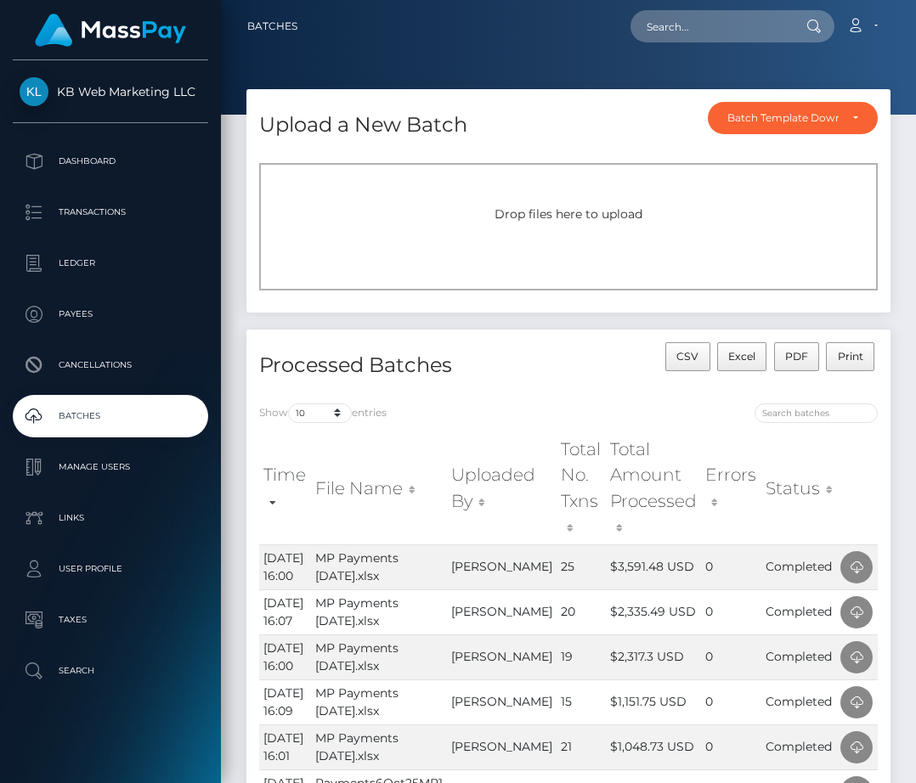 This screenshot has height=783, width=916. What do you see at coordinates (110, 30) in the screenshot?
I see `img: MassPay Logo` at bounding box center [110, 30].